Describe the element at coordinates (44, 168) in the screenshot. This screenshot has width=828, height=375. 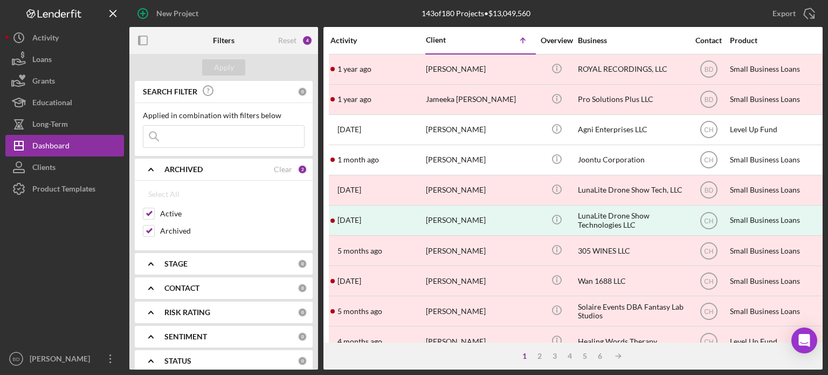
I see `div: Clients` at that location.